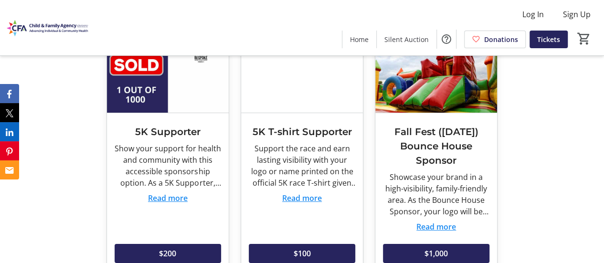 Image resolution: width=604 pixels, height=263 pixels. What do you see at coordinates (168, 132) in the screenshot?
I see `h3: 5K Supporter` at bounding box center [168, 132].